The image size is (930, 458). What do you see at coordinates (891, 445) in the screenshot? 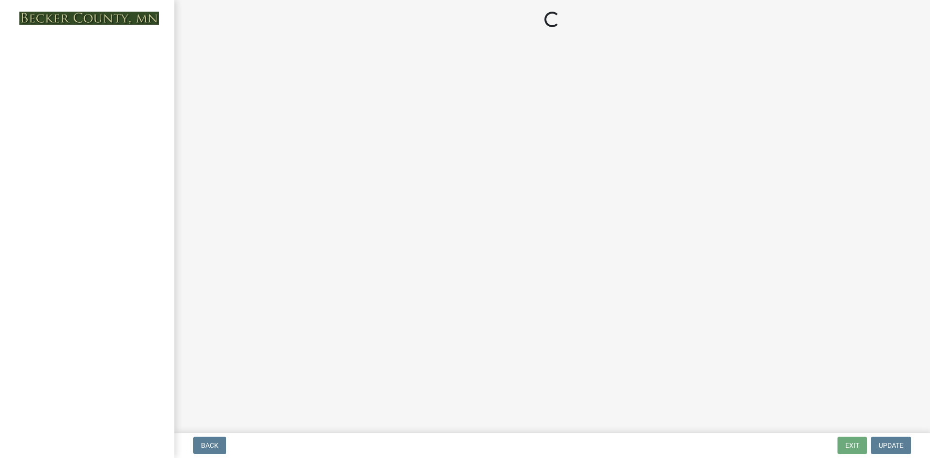
I see `button: Update` at bounding box center [891, 445].